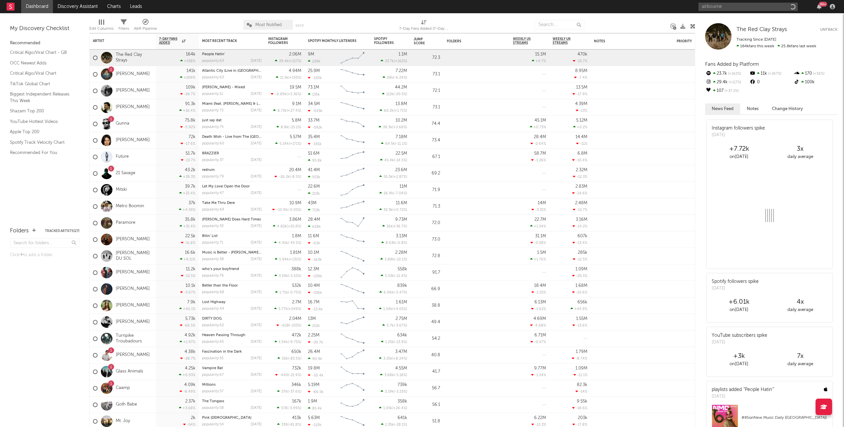 The height and width of the screenshot is (427, 844). Describe the element at coordinates (187, 210) in the screenshot. I see `div: +4.59 %` at that location.